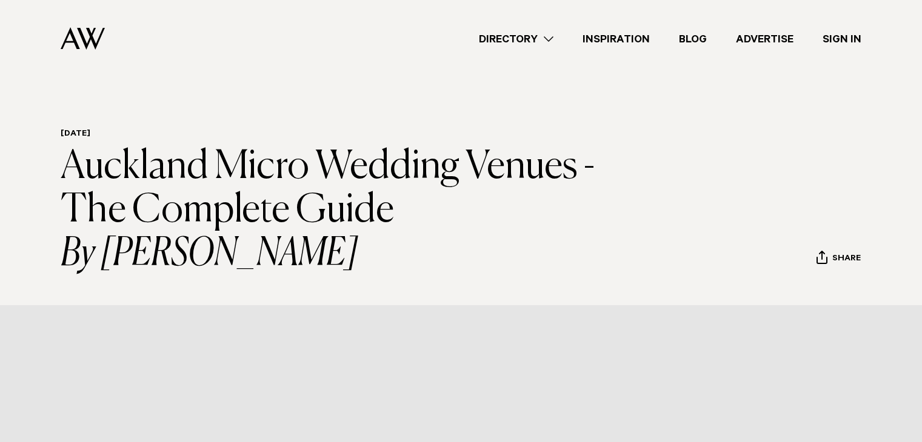 The image size is (922, 442). Describe the element at coordinates (764, 39) in the screenshot. I see `a: Advertise` at that location.